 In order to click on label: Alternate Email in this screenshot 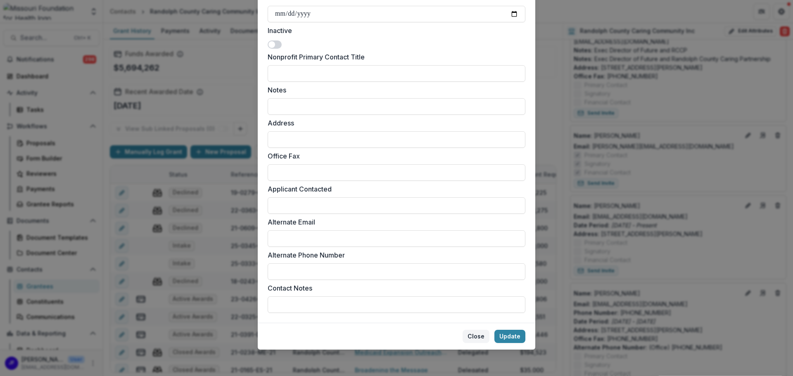, I will do `click(394, 222)`.